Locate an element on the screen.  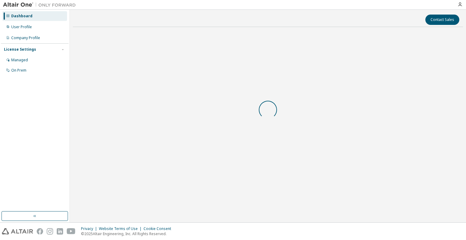
button: Contact Sales is located at coordinates (443, 20).